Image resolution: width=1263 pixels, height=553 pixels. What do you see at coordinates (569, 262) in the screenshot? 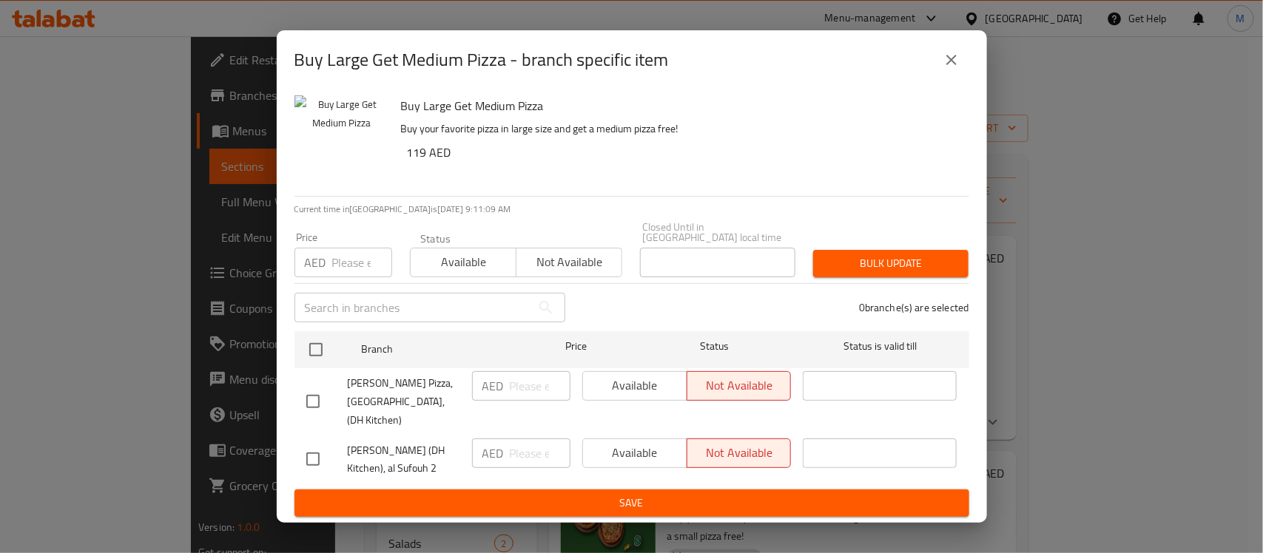
I see `span: Not available` at bounding box center [569, 262].